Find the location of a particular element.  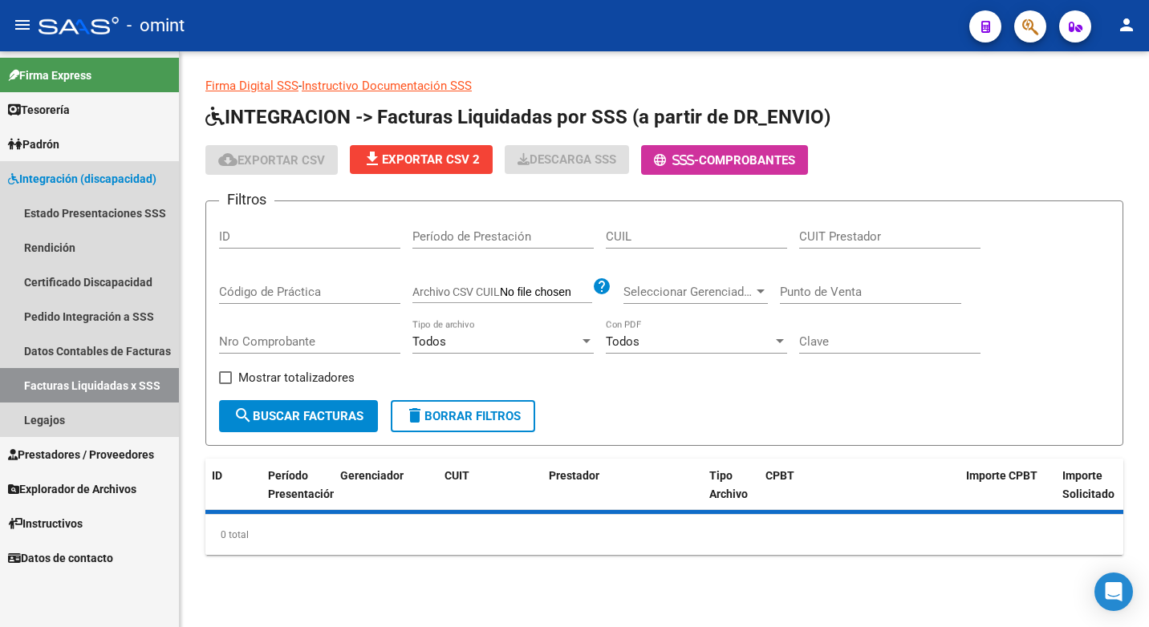

button: Descarga SSS is located at coordinates (566, 160).